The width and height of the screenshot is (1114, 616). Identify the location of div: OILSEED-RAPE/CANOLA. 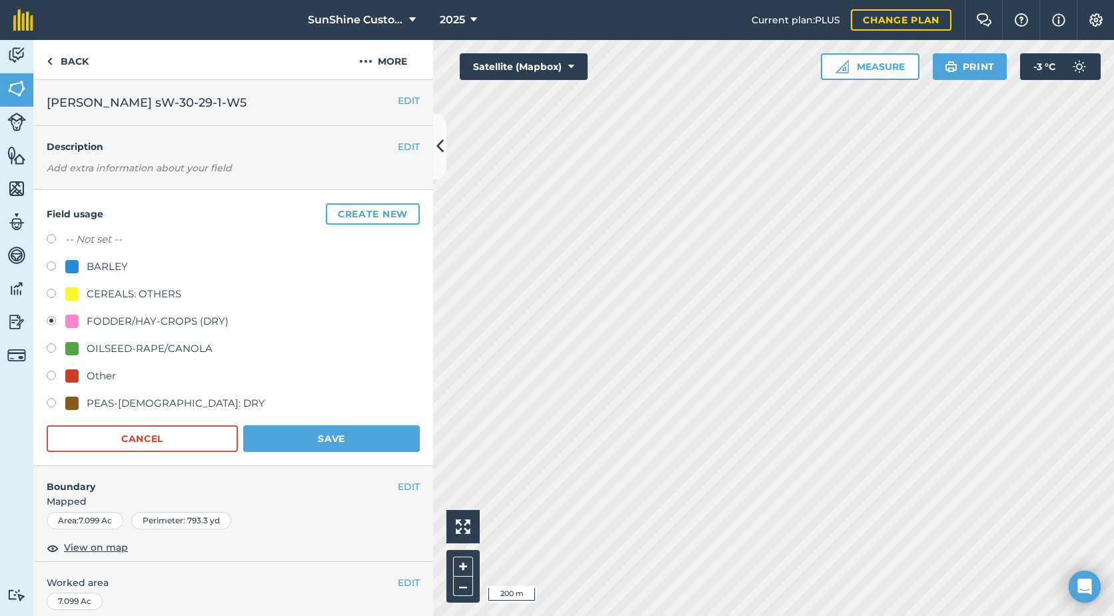
(149, 348).